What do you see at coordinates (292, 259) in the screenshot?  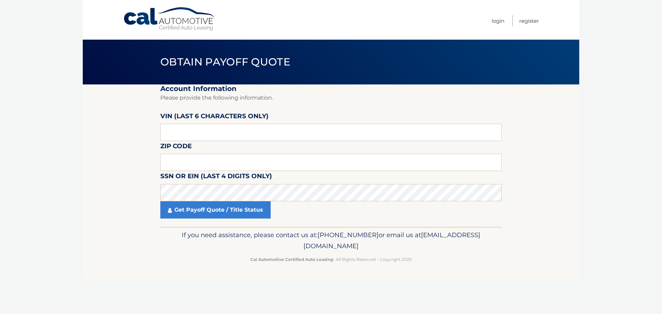 I see `strong: Cal Automotive Certified Auto Leasing` at bounding box center [292, 259].